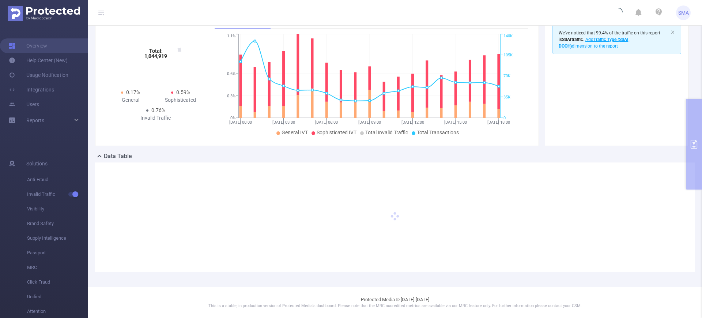 Image resolution: width=702 pixels, height=318 pixels. Describe the element at coordinates (295, 132) in the screenshot. I see `span: General IVT` at that location.